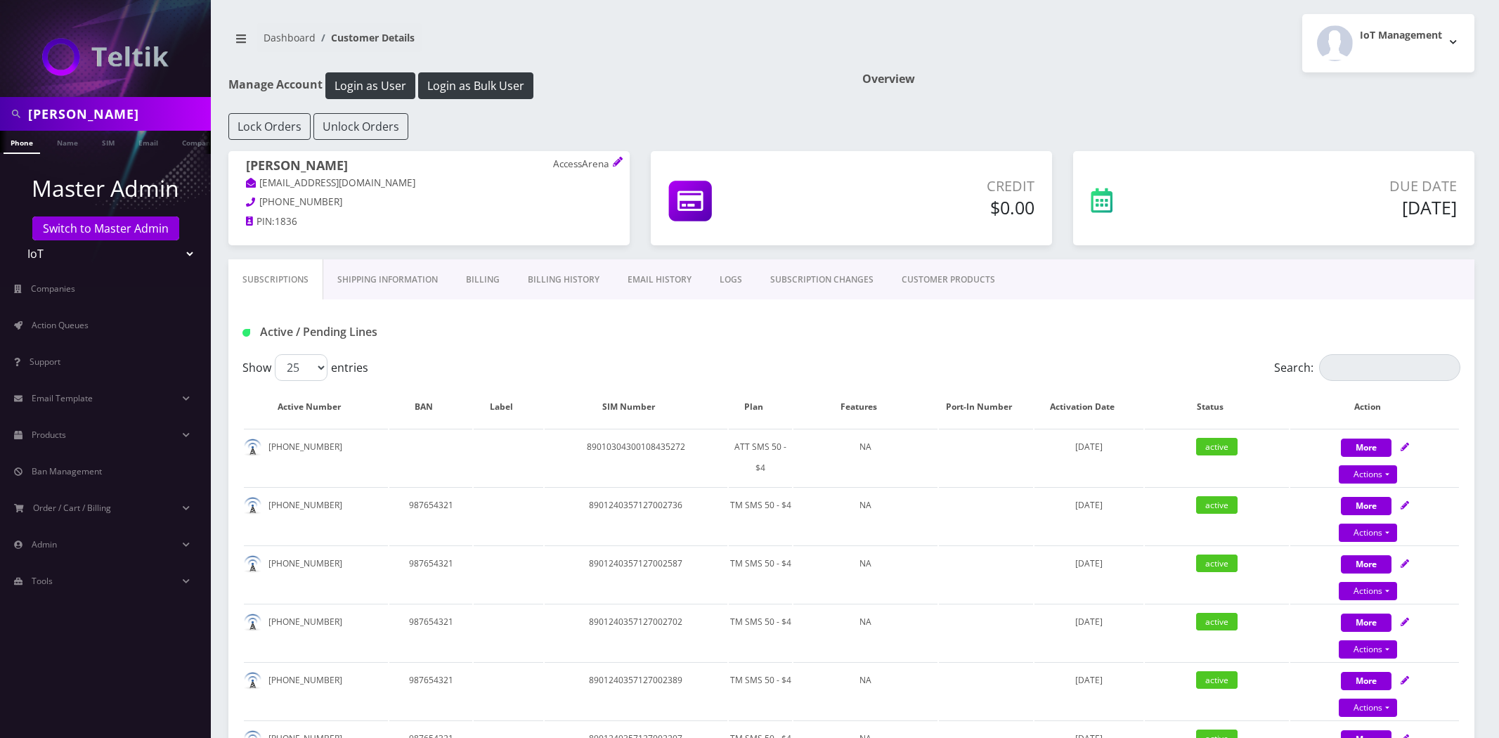 This screenshot has width=1499, height=738. I want to click on img: IoT, so click(105, 57).